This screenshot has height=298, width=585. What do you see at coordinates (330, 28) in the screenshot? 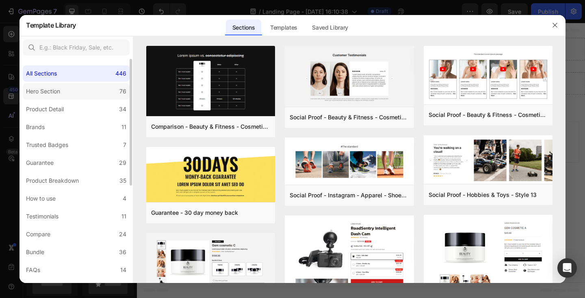
I see `div: Saved Library` at bounding box center [330, 28].